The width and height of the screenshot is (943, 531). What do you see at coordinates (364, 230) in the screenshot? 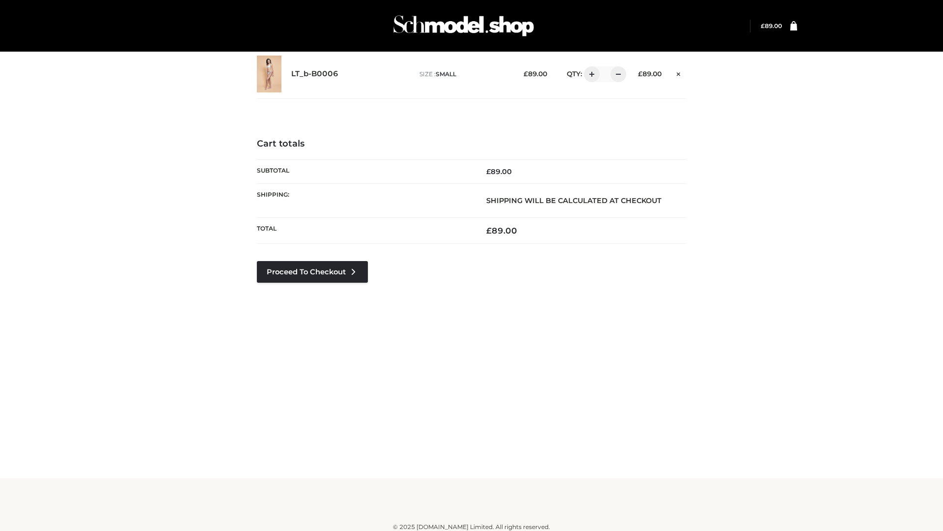
I see `th: Total` at bounding box center [364, 230].